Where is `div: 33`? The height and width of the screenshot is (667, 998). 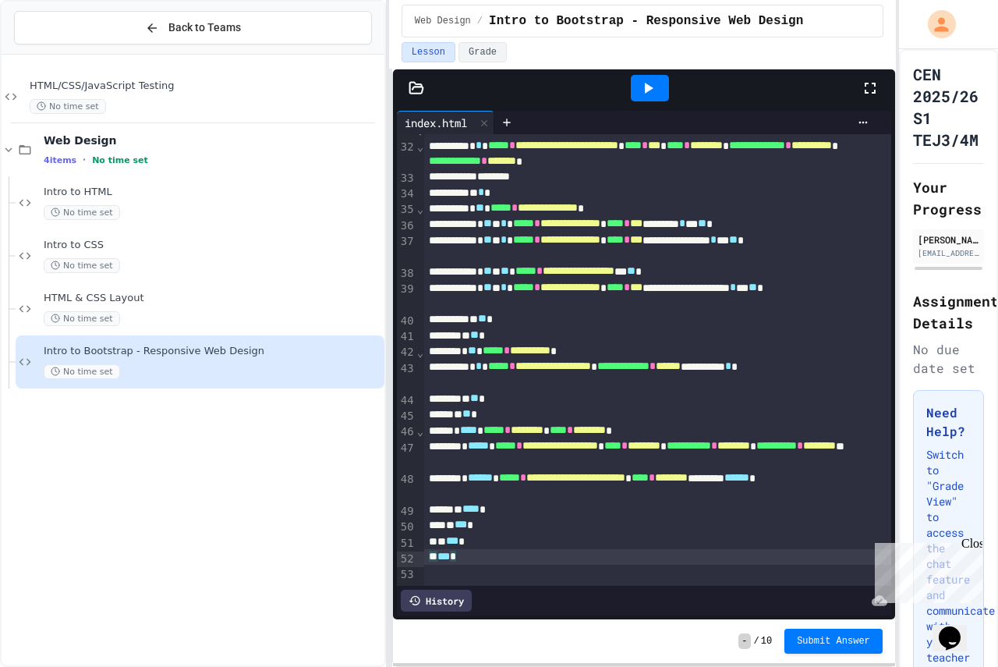
div: 33 is located at coordinates (406, 179).